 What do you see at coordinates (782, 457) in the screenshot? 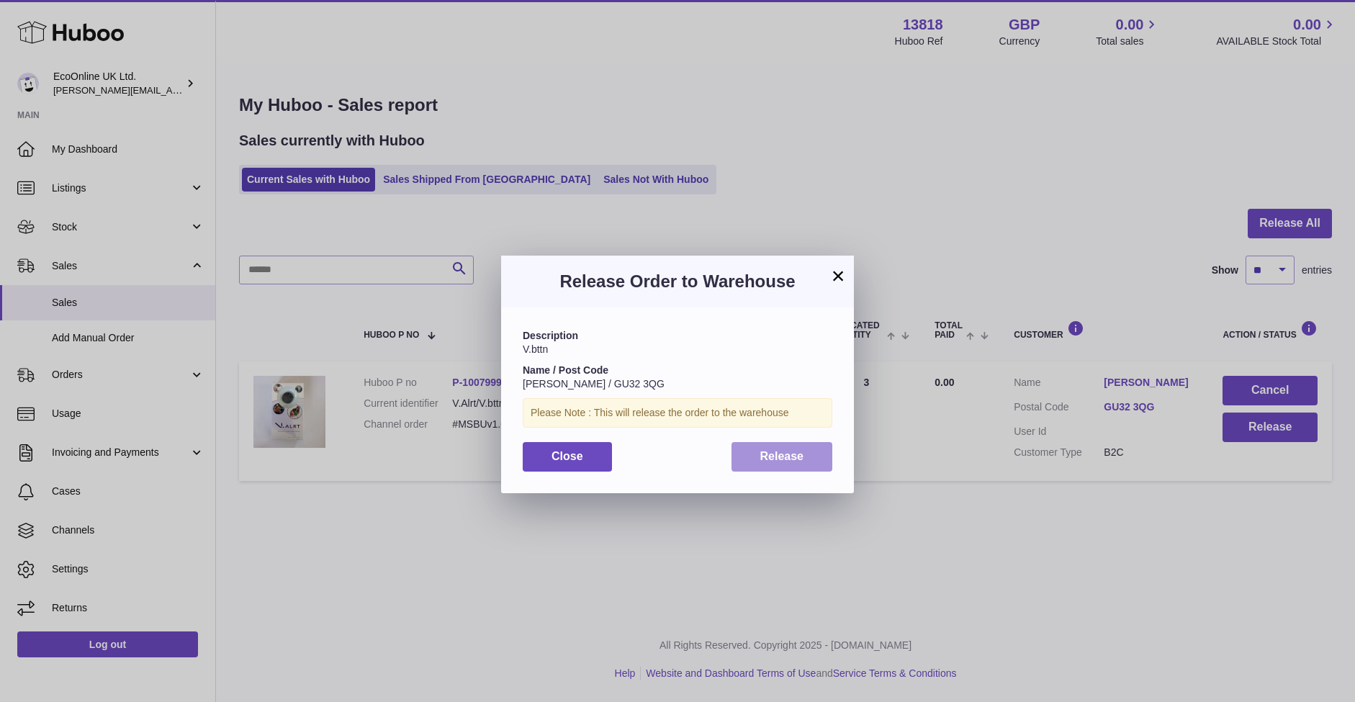
I see `button: Release` at bounding box center [782, 457].